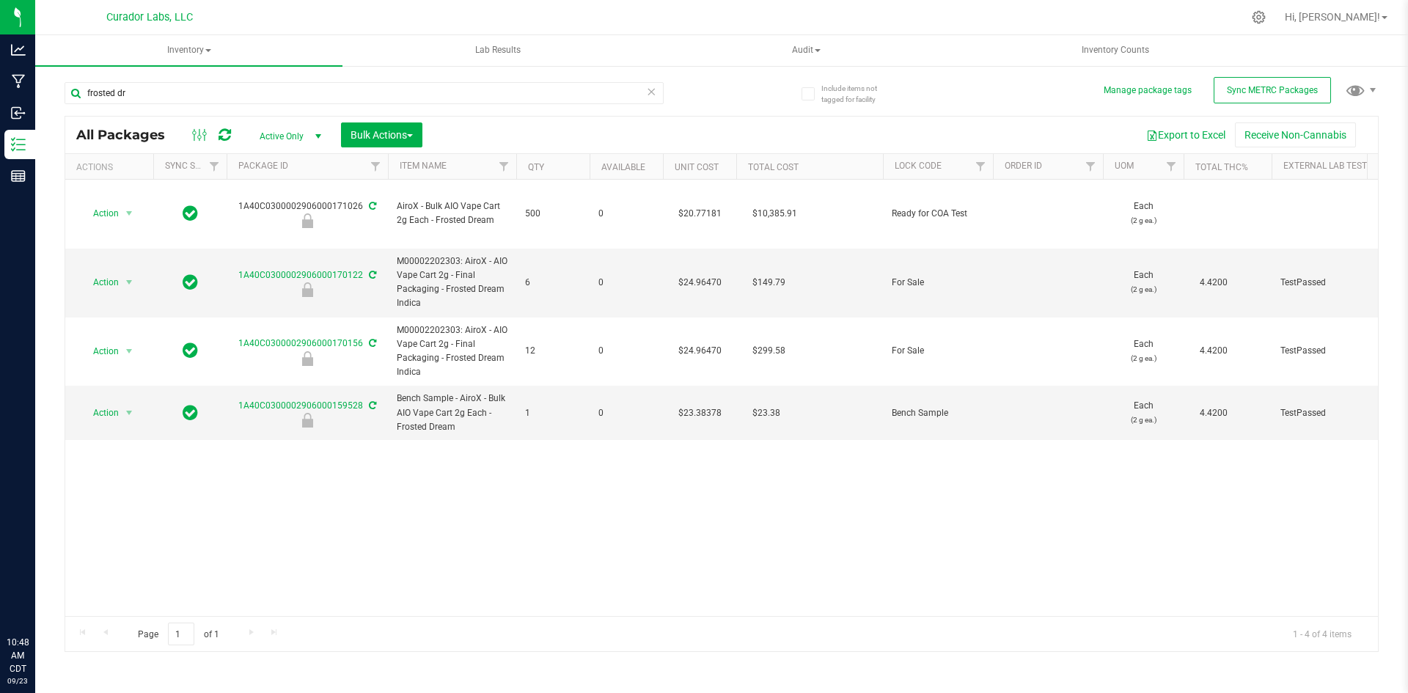  What do you see at coordinates (1023, 166) in the screenshot?
I see `a: Order Id` at bounding box center [1023, 166].